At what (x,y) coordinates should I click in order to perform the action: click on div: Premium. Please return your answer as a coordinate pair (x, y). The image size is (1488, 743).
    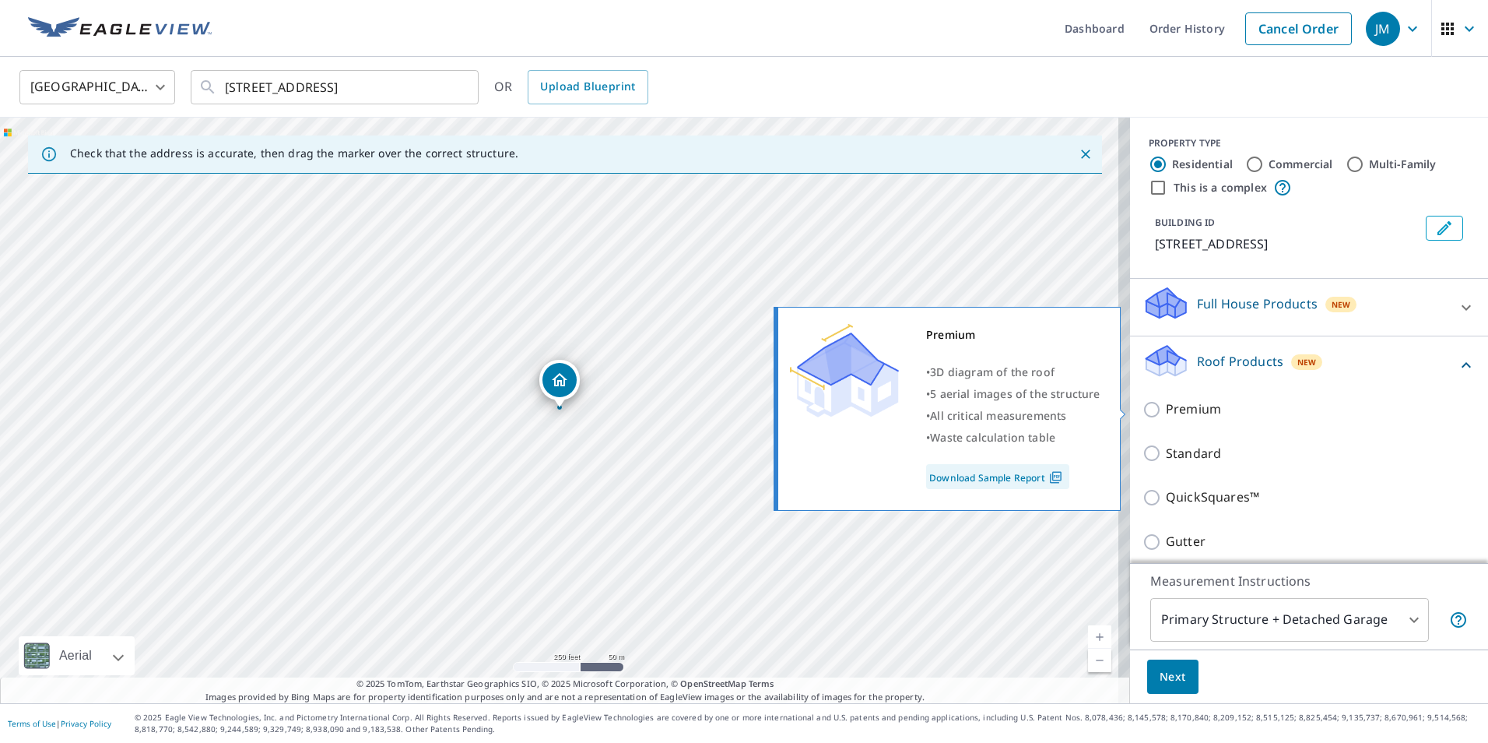
    Looking at the image, I should click on (1013, 335).